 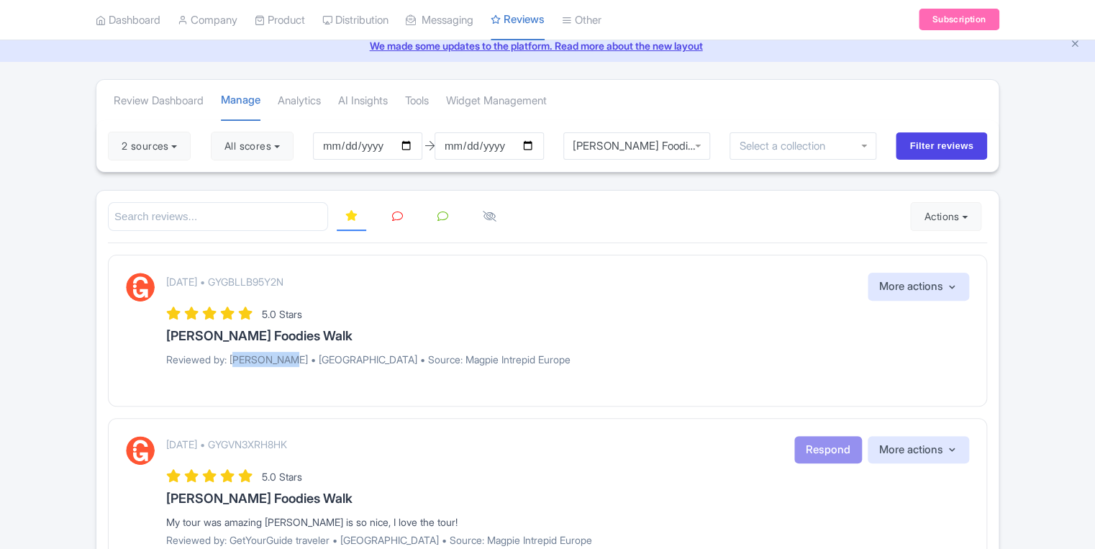 I want to click on a: Dashboard, so click(x=128, y=20).